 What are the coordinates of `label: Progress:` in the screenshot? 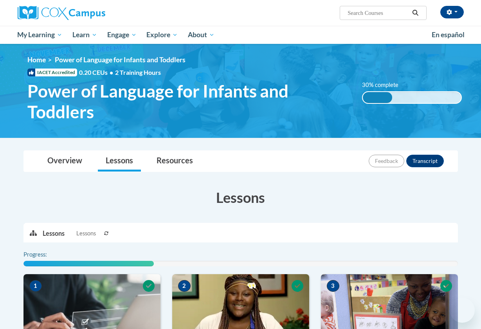 It's located at (46, 254).